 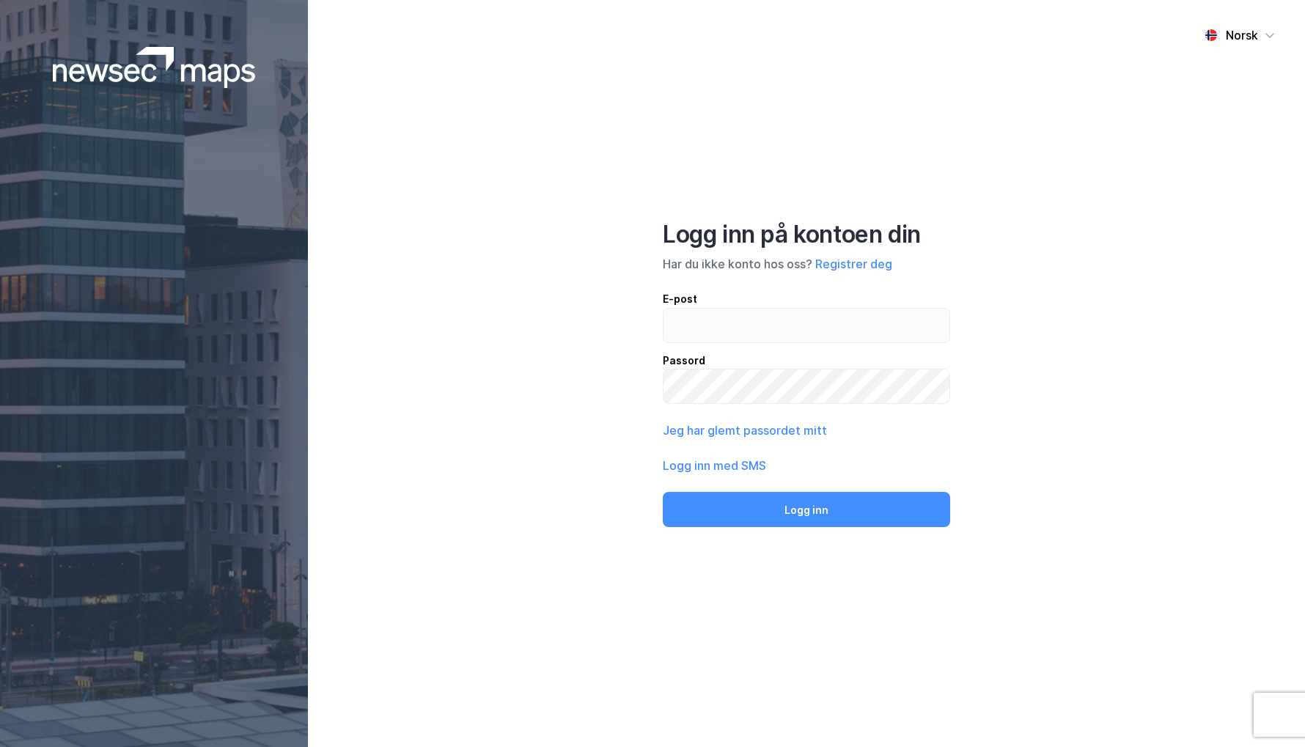 I want to click on button: Logg inn, so click(x=806, y=509).